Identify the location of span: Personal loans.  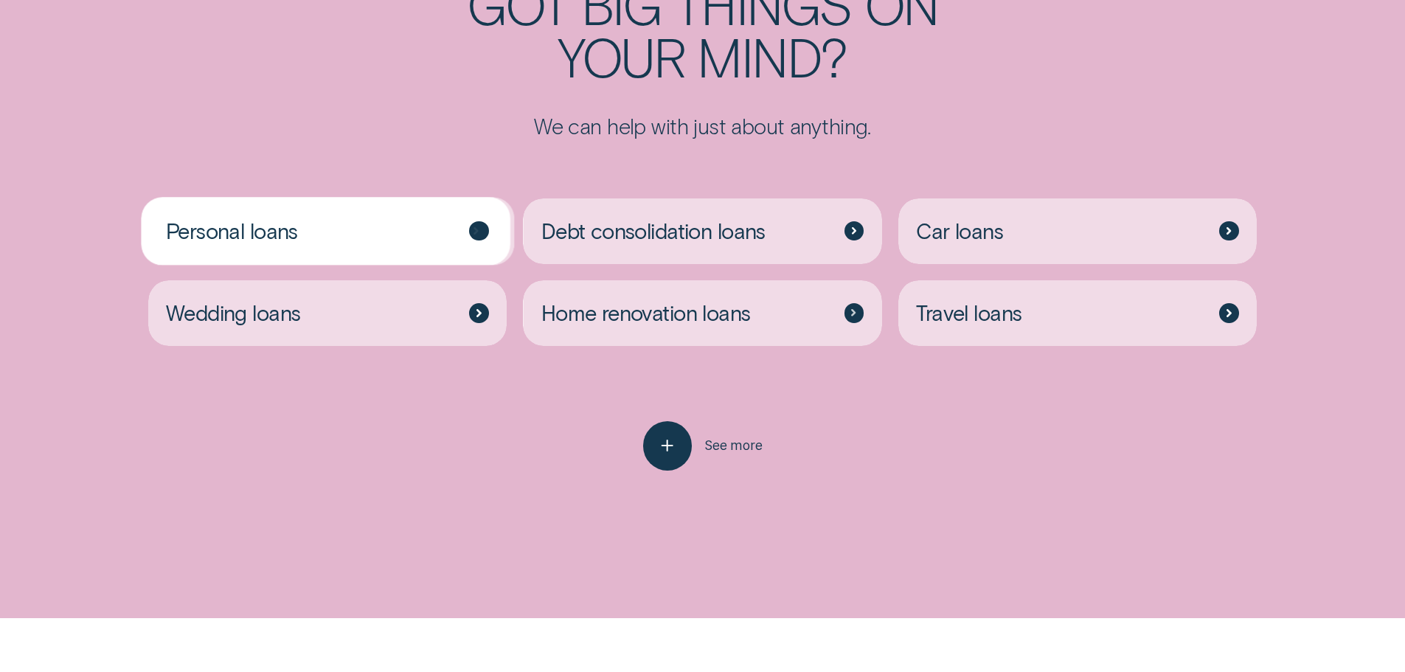
(232, 231).